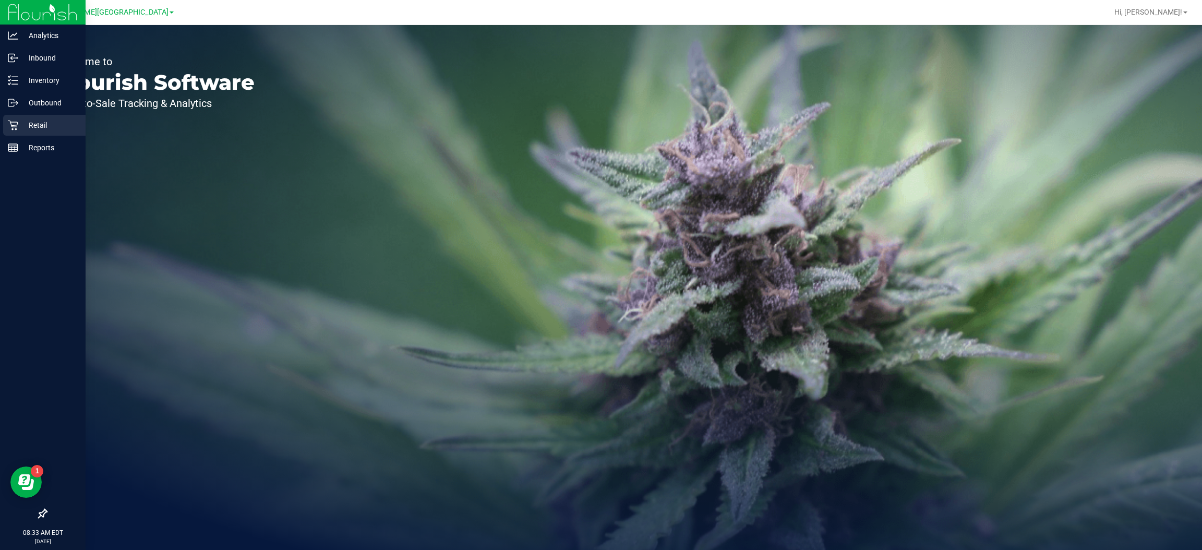  Describe the element at coordinates (50, 103) in the screenshot. I see `p: Outbound` at that location.